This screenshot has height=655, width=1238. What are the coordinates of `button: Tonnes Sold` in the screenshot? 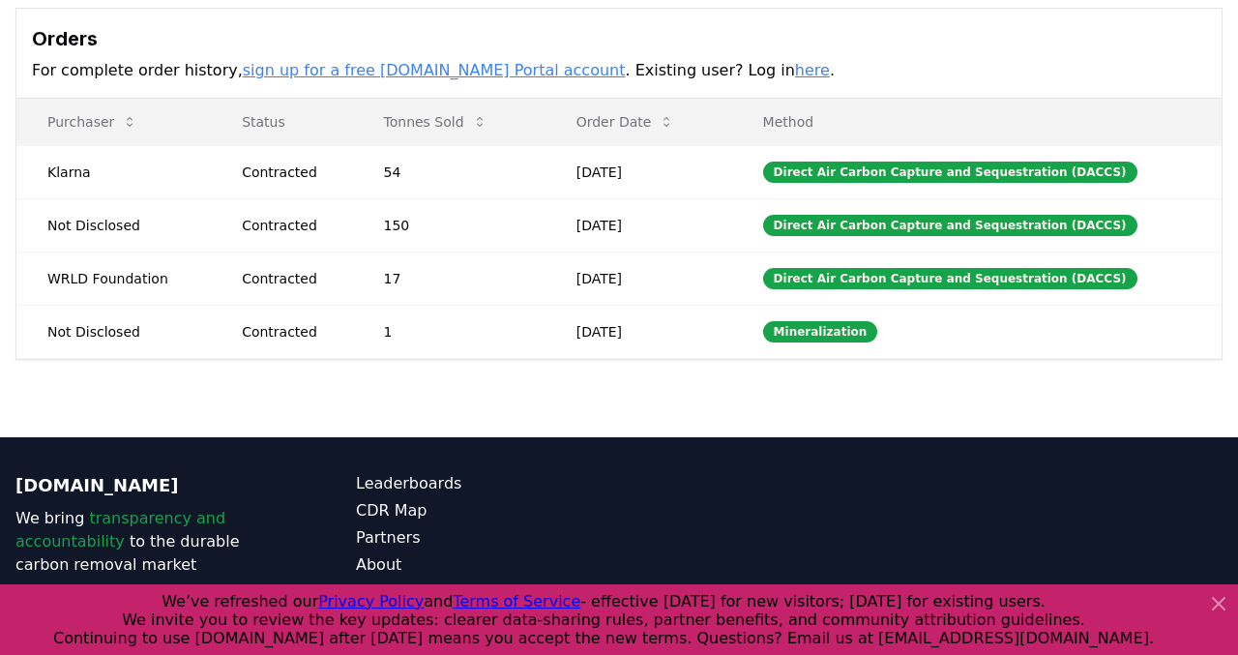 It's located at (435, 122).